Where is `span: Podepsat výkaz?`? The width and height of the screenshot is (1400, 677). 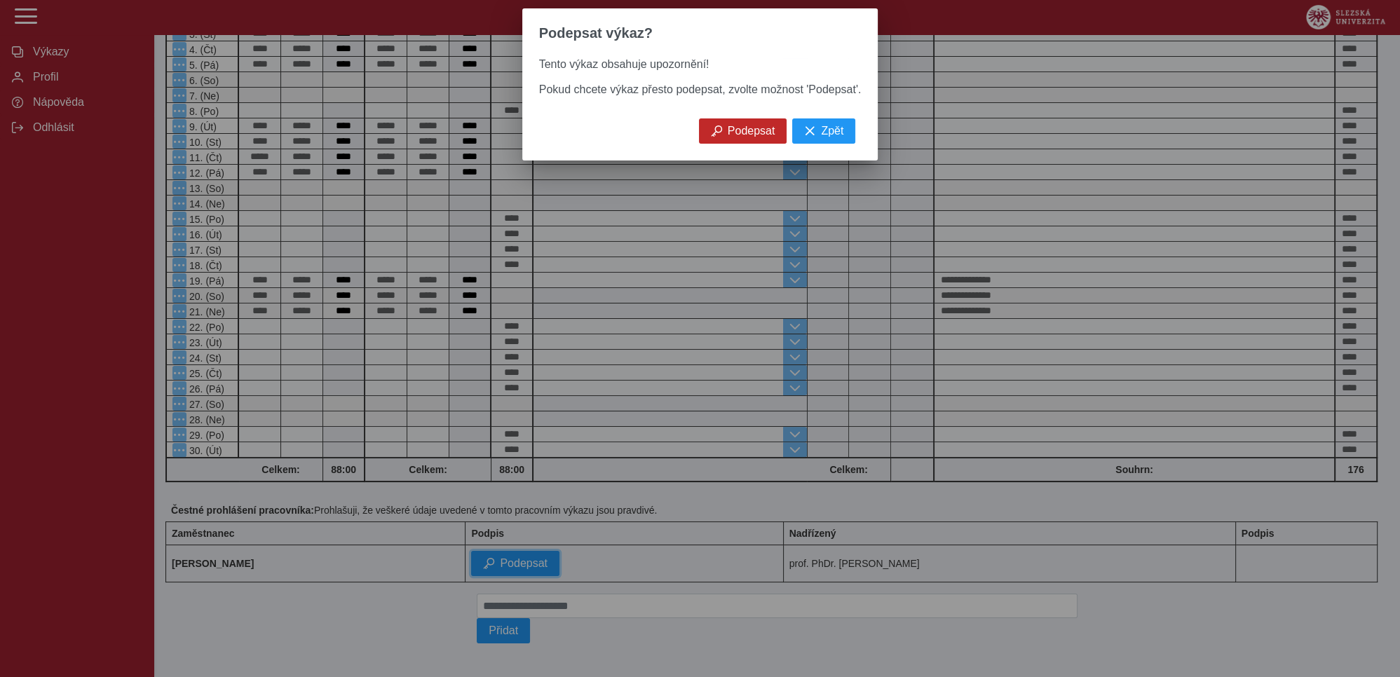
span: Podepsat výkaz? is located at coordinates (596, 33).